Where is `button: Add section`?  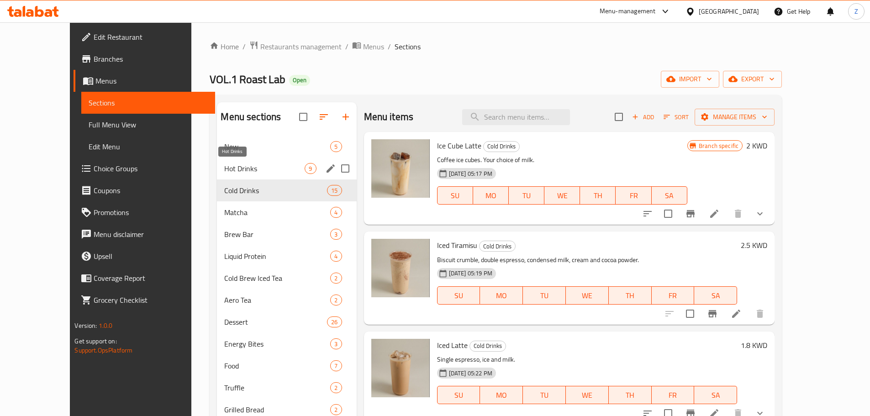
button: Add section is located at coordinates (346, 117).